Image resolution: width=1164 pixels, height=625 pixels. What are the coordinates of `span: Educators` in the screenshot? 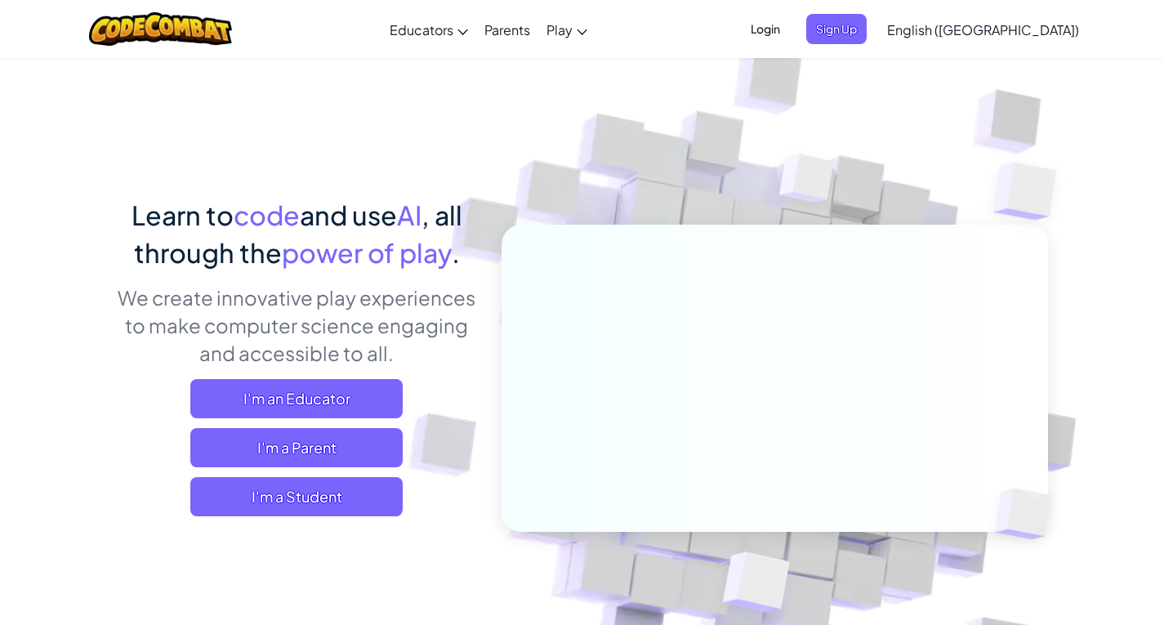 It's located at (421, 29).